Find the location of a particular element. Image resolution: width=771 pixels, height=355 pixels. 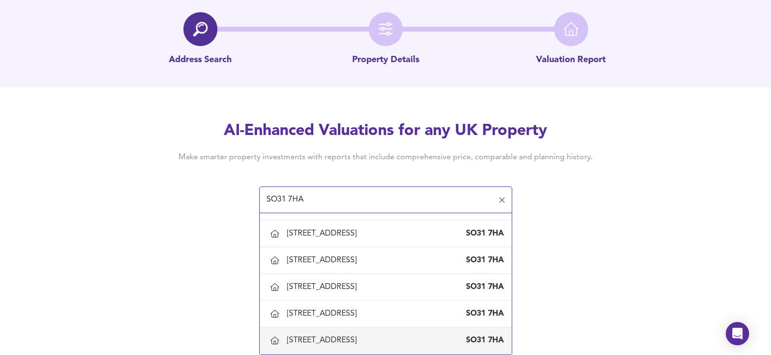

button: Clear is located at coordinates (502, 200).